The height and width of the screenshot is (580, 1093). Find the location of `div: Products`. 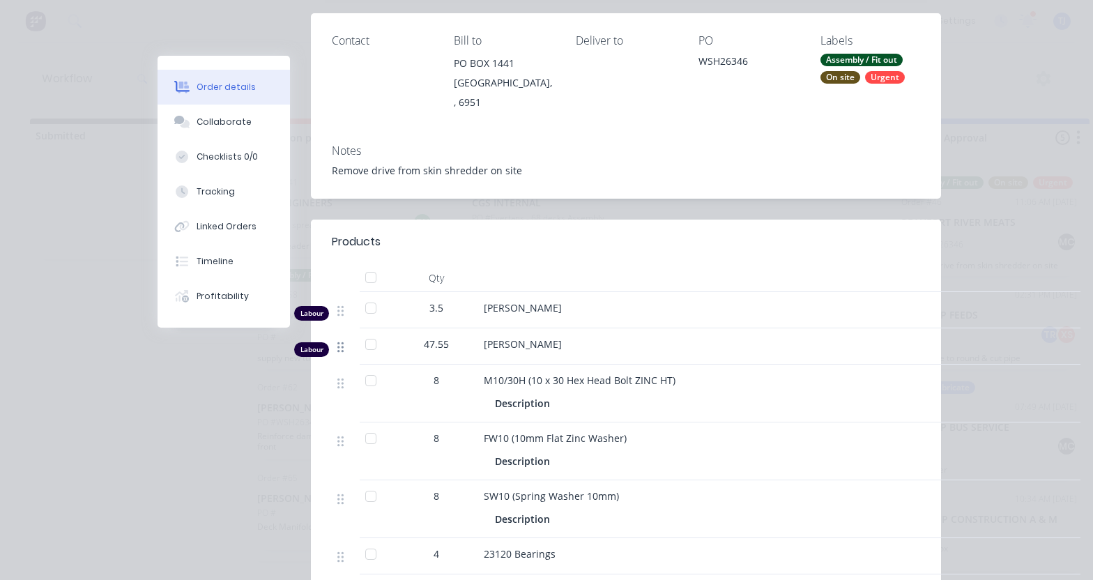

div: Products is located at coordinates (356, 242).